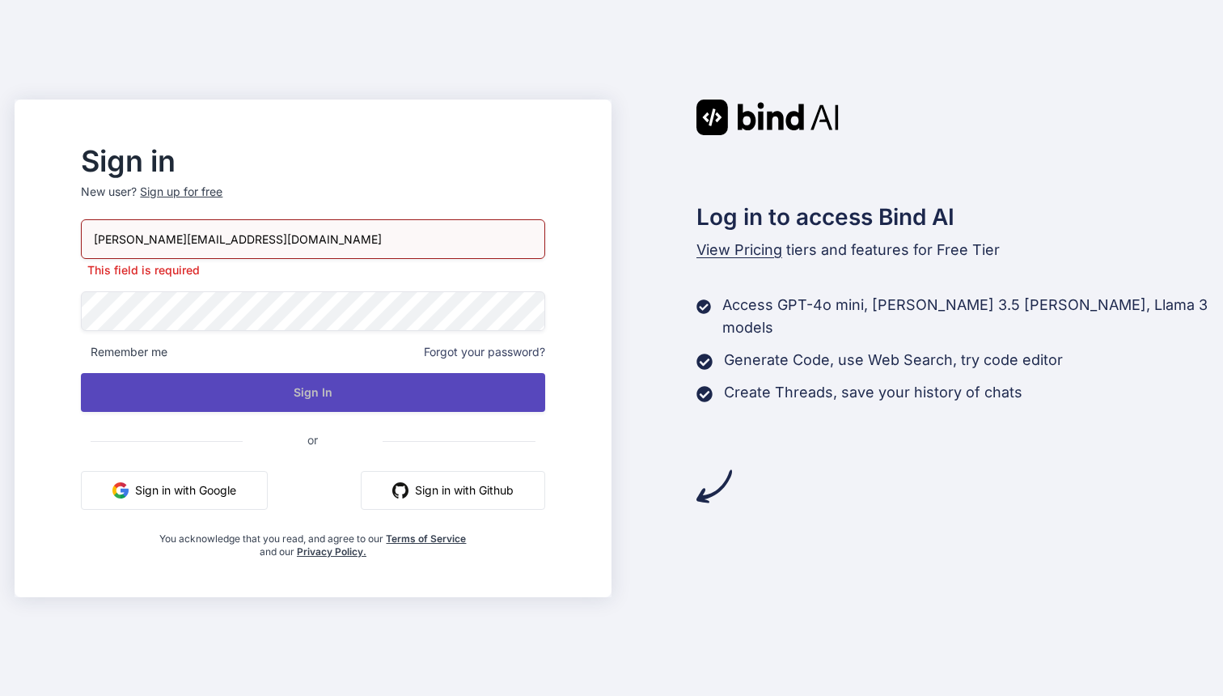  Describe the element at coordinates (124, 352) in the screenshot. I see `span: Remember me` at that location.